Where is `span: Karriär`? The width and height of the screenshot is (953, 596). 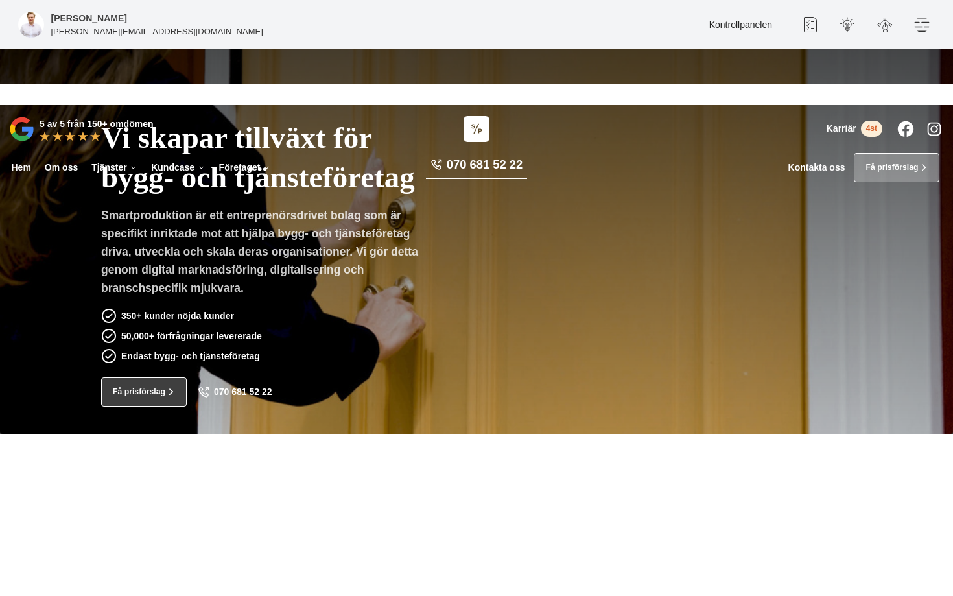
span: Karriär is located at coordinates (841, 128).